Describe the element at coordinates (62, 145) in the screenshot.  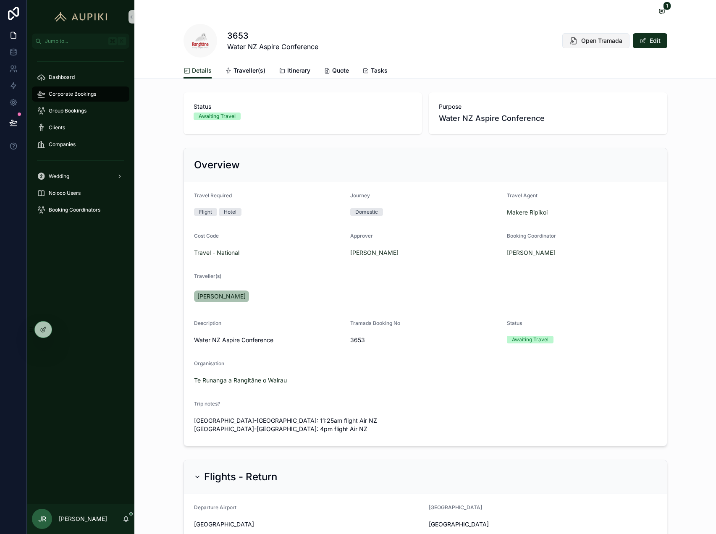
I see `span: Companies` at that location.